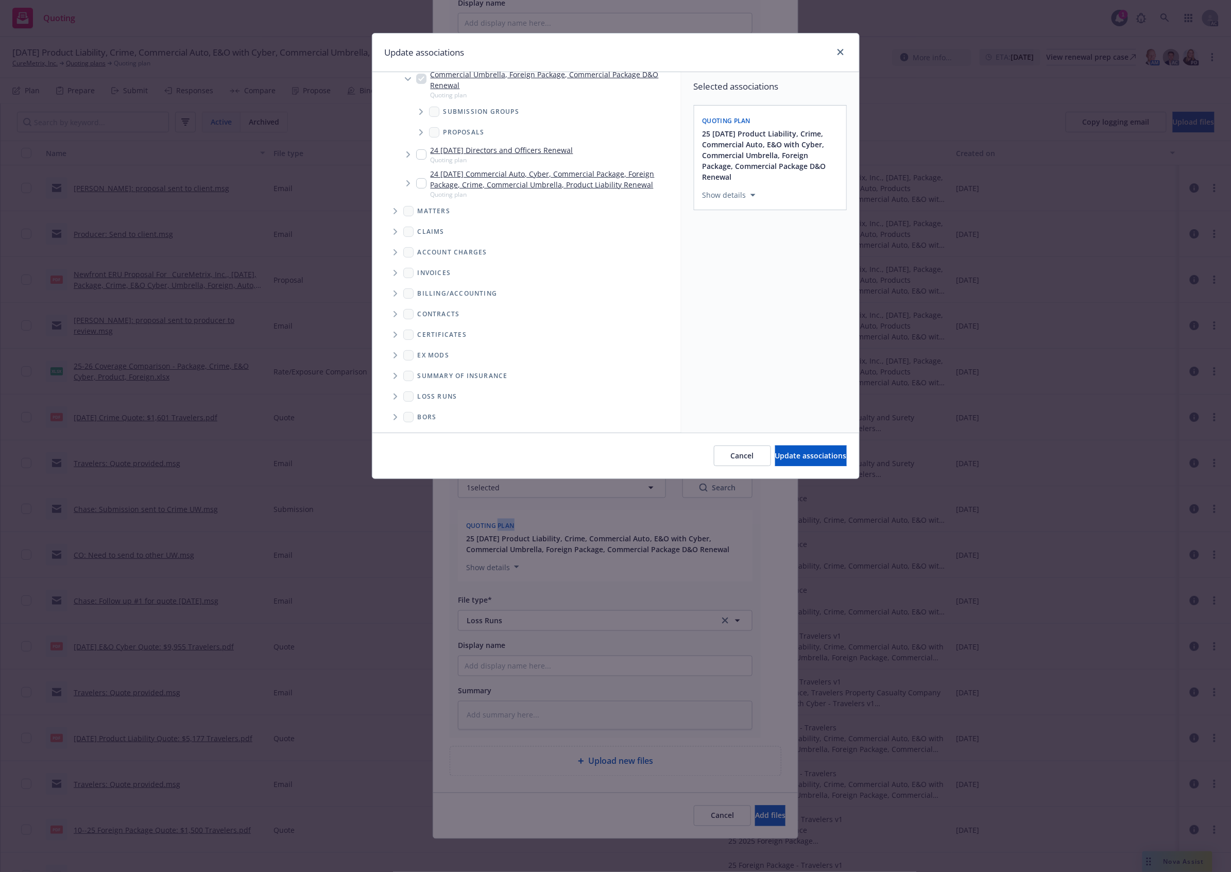 This screenshot has height=872, width=1231. What do you see at coordinates (433, 355) in the screenshot?
I see `span: Ex Mods` at bounding box center [433, 355].